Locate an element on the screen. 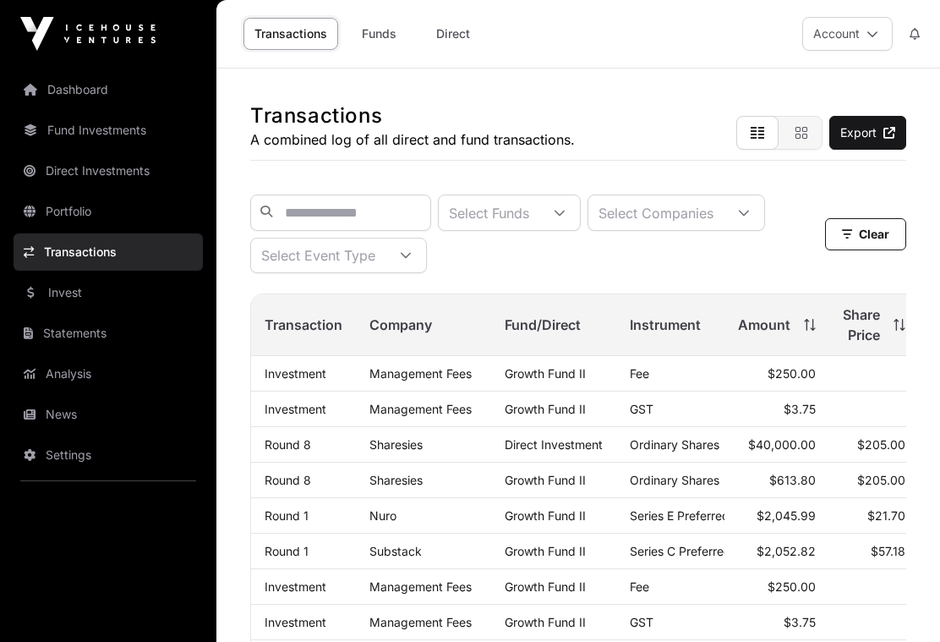 Image resolution: width=940 pixels, height=642 pixels. span: Series C Preferred Stock is located at coordinates (698, 550).